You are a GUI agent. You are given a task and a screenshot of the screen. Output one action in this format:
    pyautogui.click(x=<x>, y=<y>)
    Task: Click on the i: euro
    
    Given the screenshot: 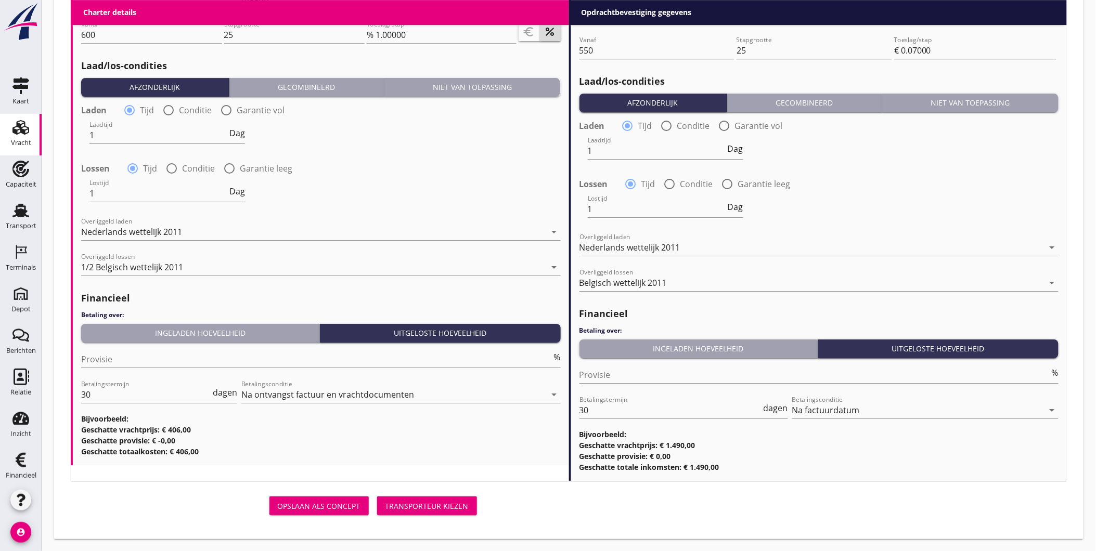 What is the action you would take?
    pyautogui.click(x=529, y=32)
    